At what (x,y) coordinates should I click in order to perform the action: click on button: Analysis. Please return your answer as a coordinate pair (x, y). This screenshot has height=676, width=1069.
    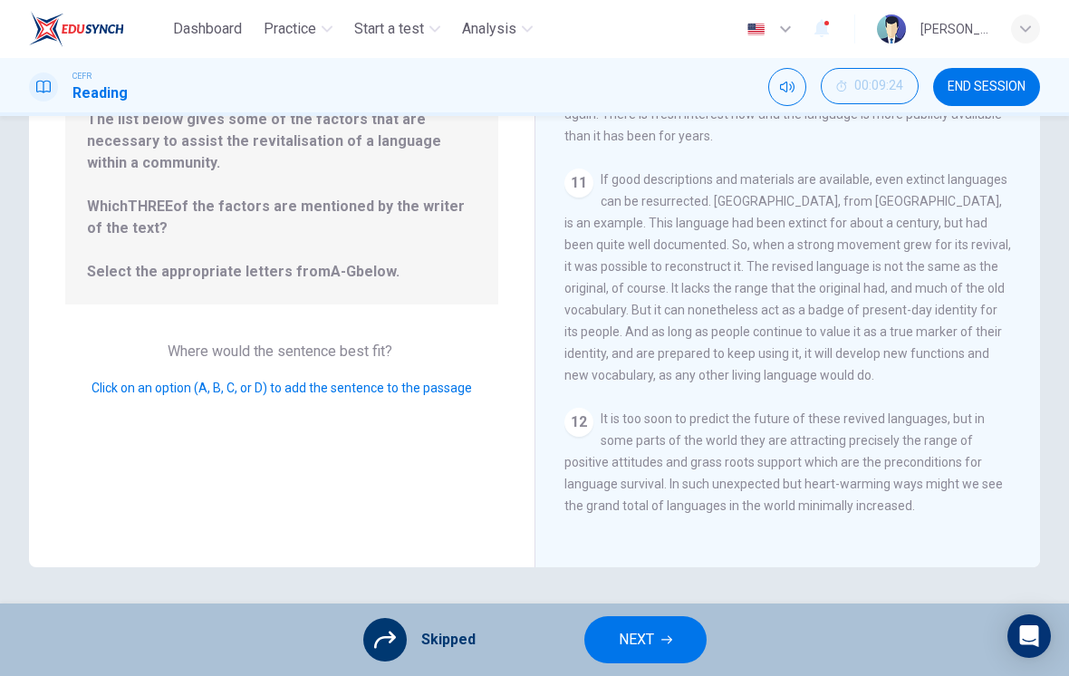
    Looking at the image, I should click on (497, 29).